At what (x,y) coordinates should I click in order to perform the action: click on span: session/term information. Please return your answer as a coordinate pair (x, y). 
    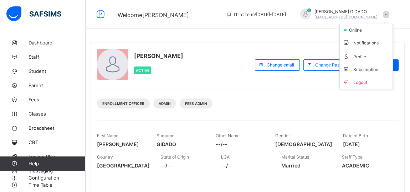
    Looking at the image, I should click on (256, 14).